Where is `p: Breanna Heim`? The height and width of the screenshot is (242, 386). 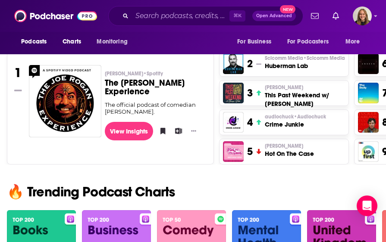 p: Breanna Heim is located at coordinates (289, 146).